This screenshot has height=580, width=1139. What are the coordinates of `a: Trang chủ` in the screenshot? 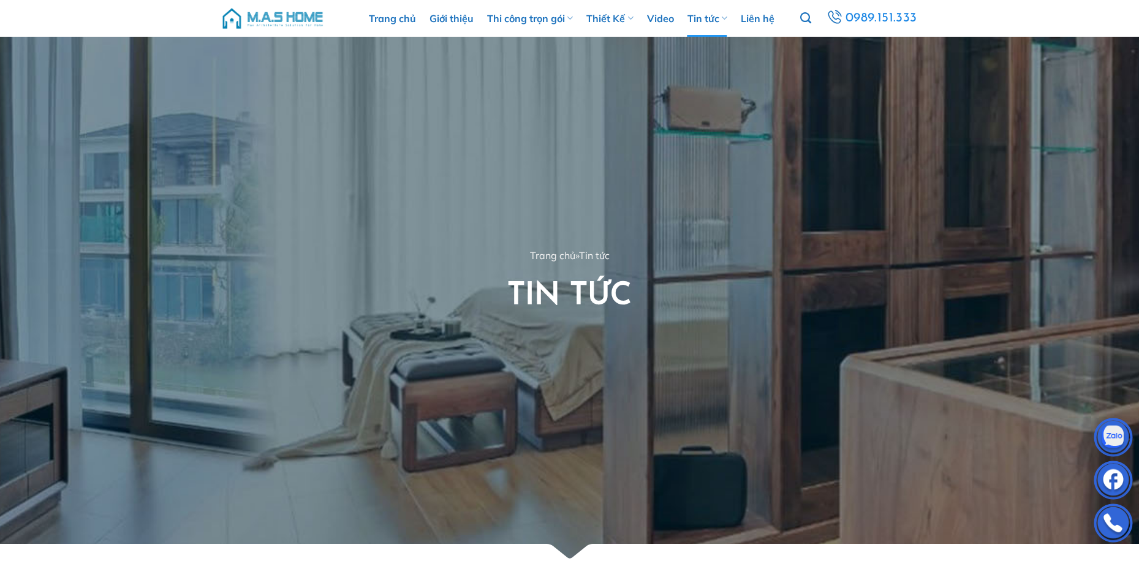 It's located at (553, 255).